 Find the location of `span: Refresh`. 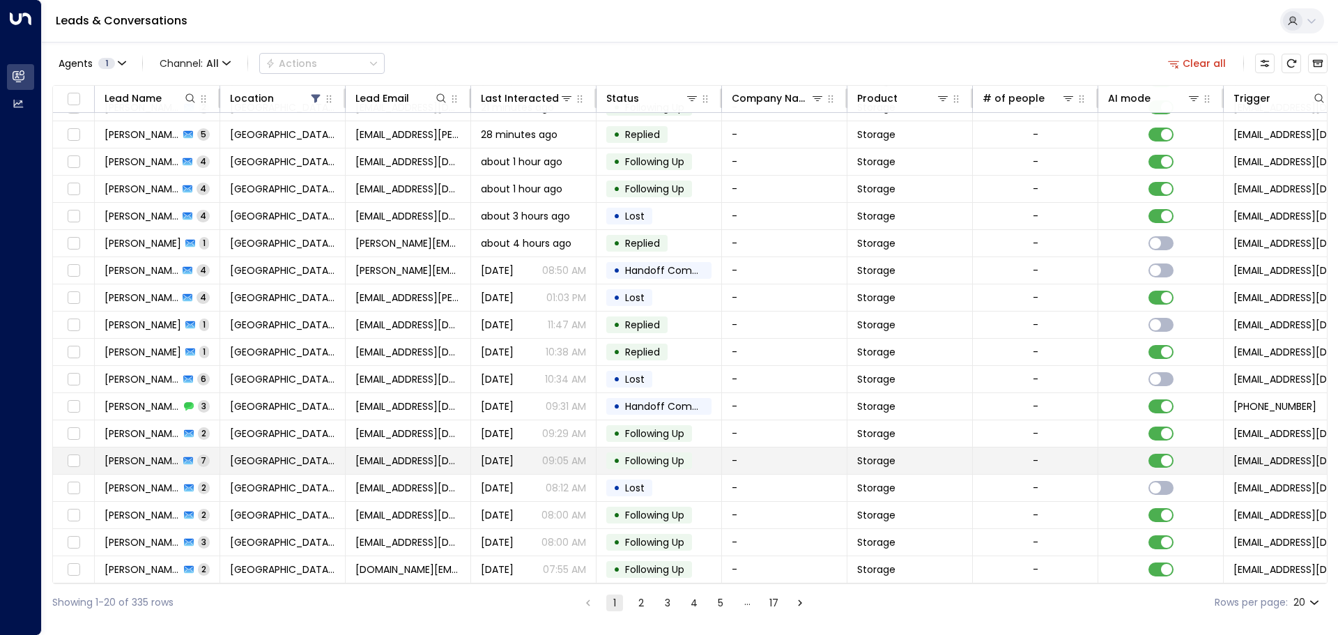

span: Refresh is located at coordinates (1291, 63).